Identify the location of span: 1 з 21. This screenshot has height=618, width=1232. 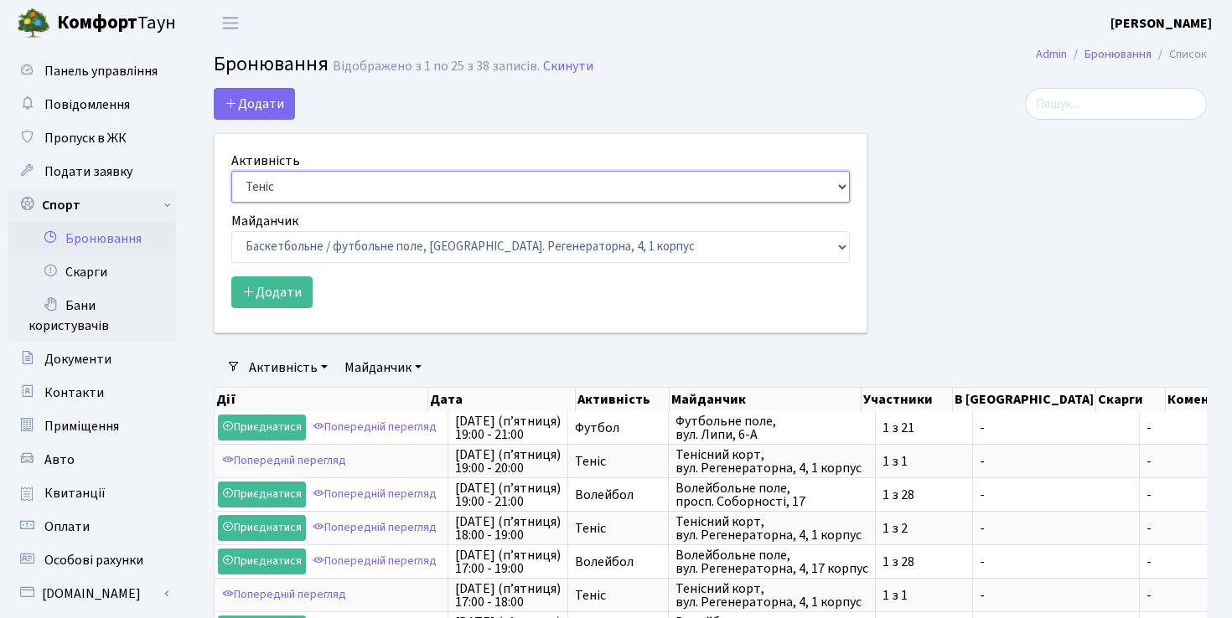
(923, 428).